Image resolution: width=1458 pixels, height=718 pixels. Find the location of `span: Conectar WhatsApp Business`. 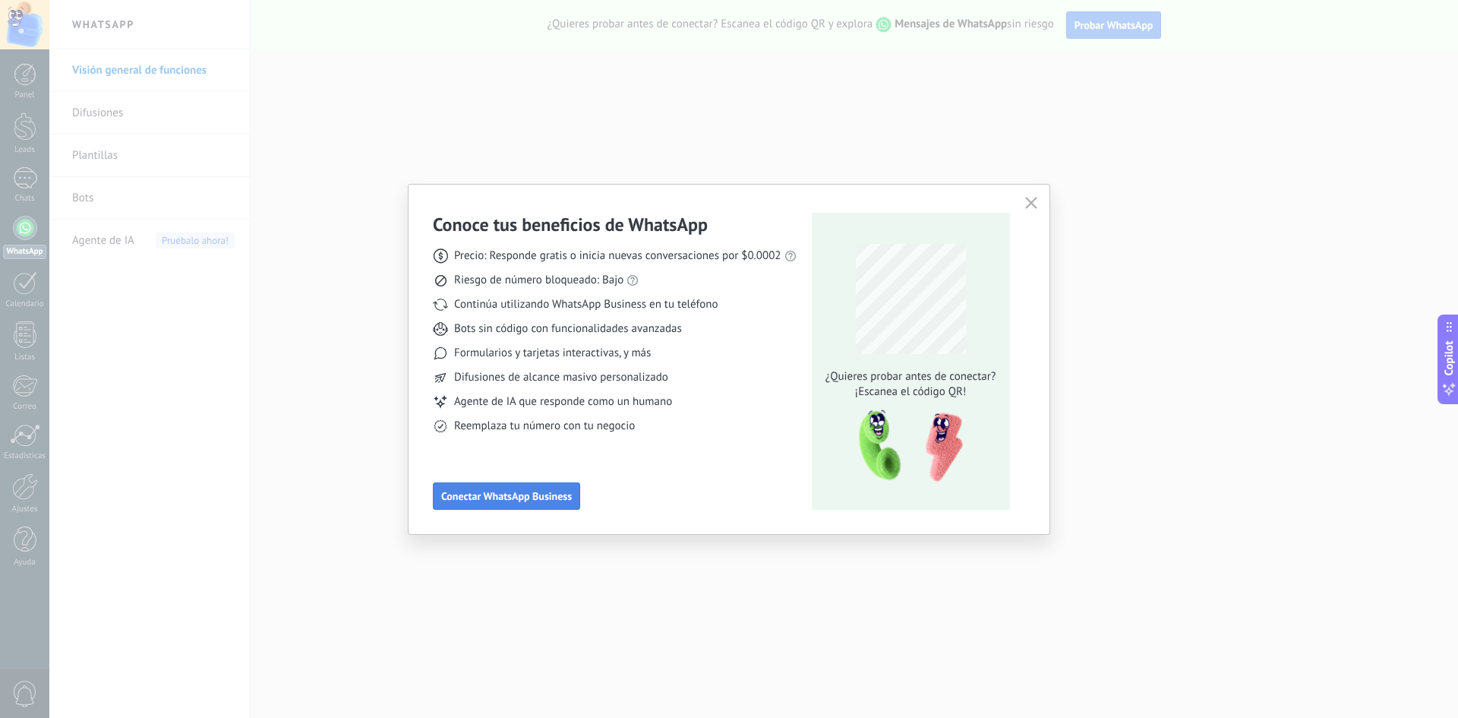

span: Conectar WhatsApp Business is located at coordinates (507, 496).